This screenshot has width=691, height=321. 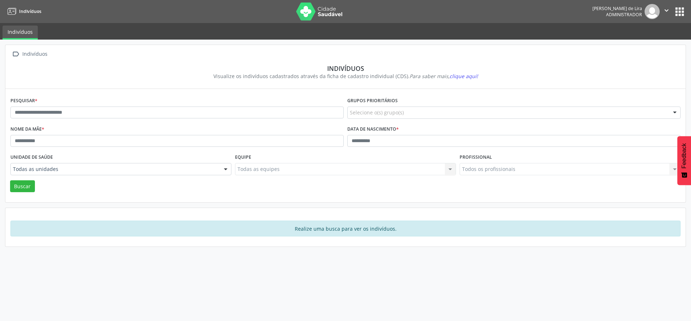 I want to click on label: Profissional, so click(x=476, y=157).